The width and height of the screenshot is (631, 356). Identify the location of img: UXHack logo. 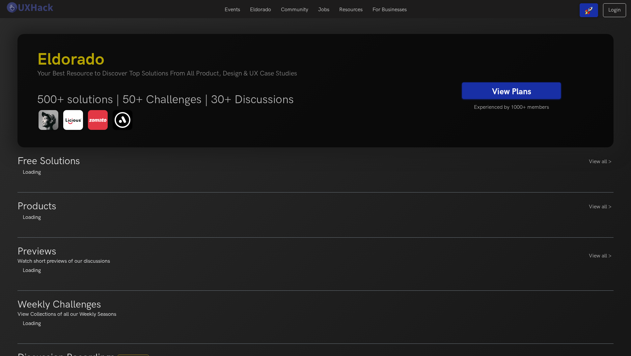
(30, 7).